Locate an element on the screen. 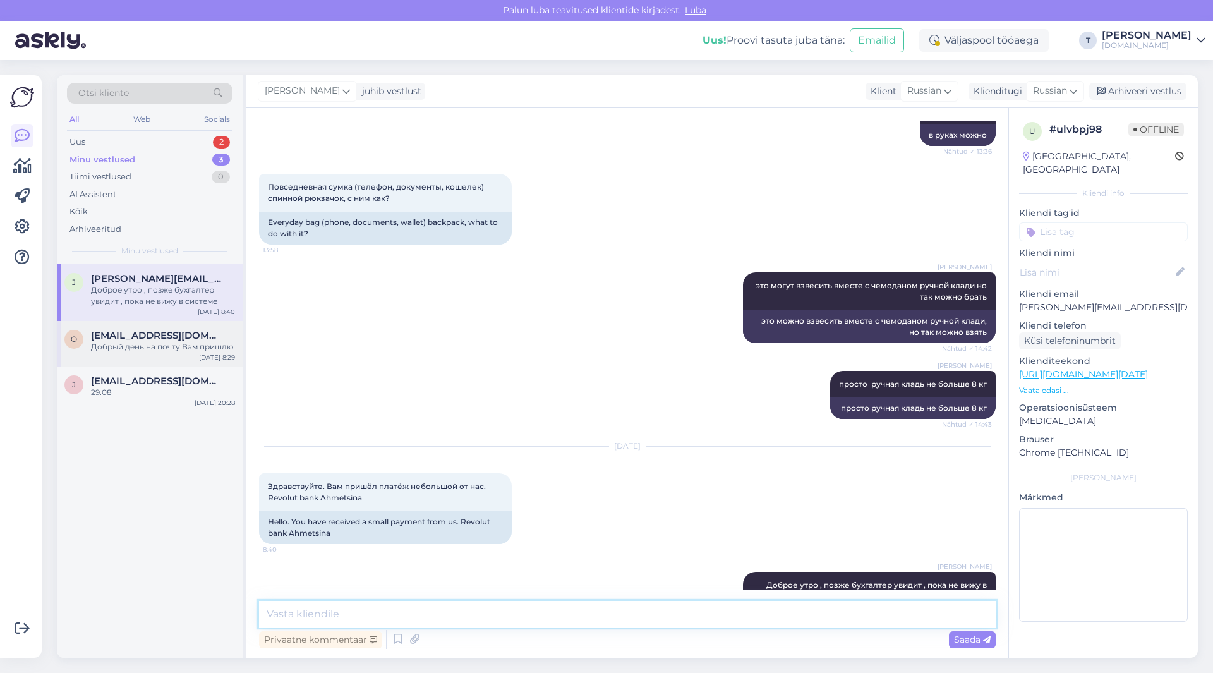  div: Everyday bag (phone, documents, wallet) backpack, what to do with it? is located at coordinates (385, 228).